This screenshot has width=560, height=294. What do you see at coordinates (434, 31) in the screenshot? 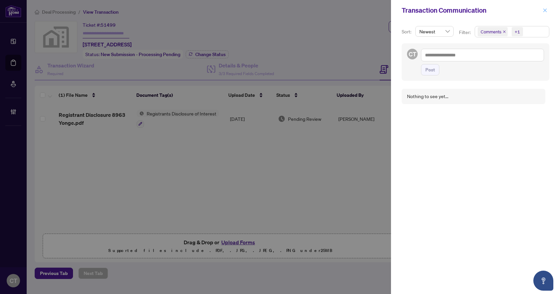
I see `span: Newest` at bounding box center [434, 31].